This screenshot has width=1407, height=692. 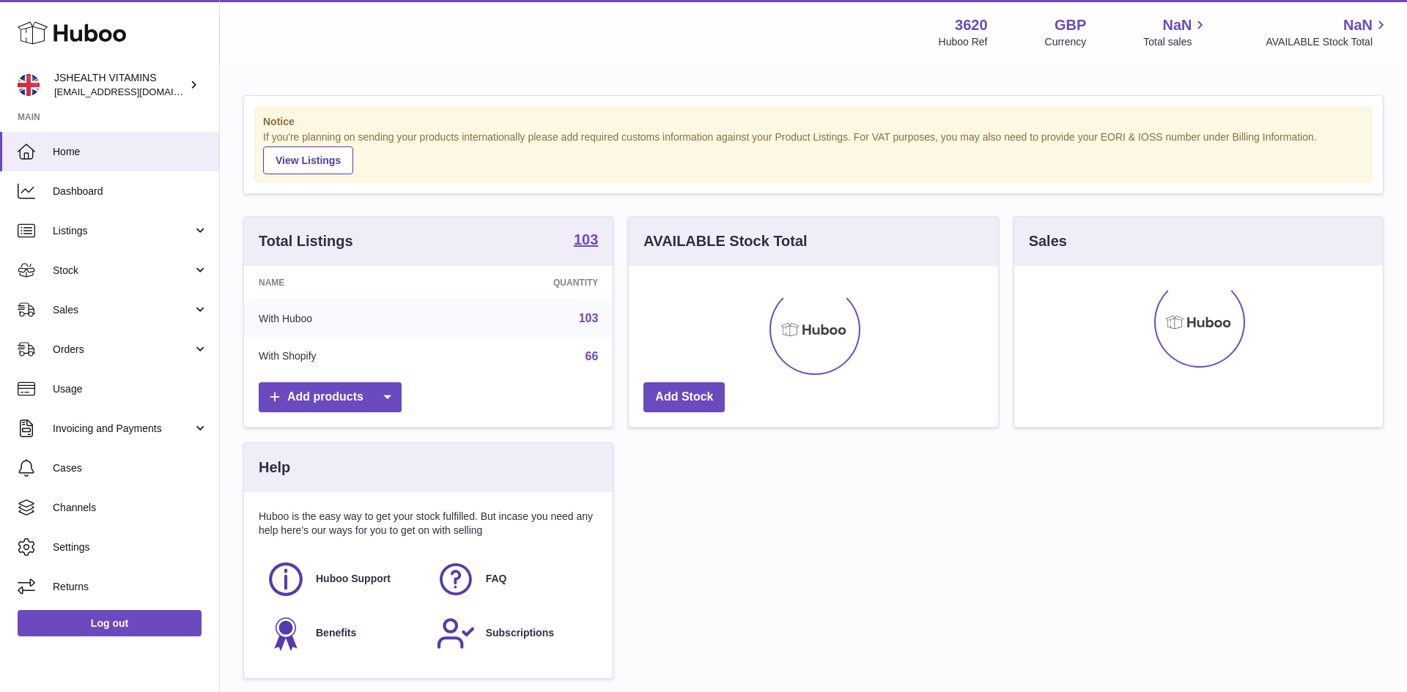 What do you see at coordinates (1065, 42) in the screenshot?
I see `div: Currency` at bounding box center [1065, 42].